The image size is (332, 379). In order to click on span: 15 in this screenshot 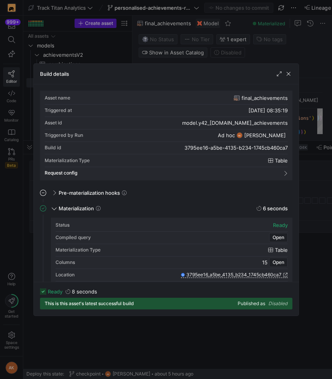, I will do `click(265, 262)`.